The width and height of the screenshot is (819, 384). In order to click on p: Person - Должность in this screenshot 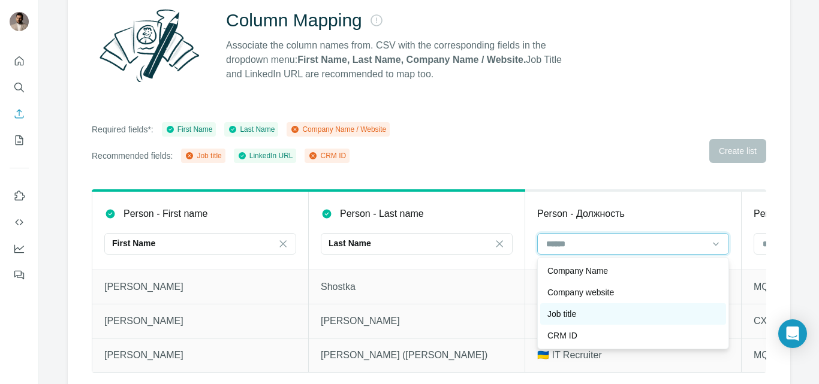, I will do `click(581, 214)`.